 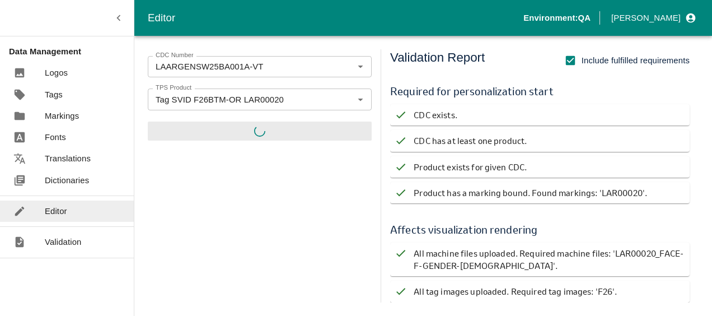 I want to click on p: Validation, so click(x=63, y=242).